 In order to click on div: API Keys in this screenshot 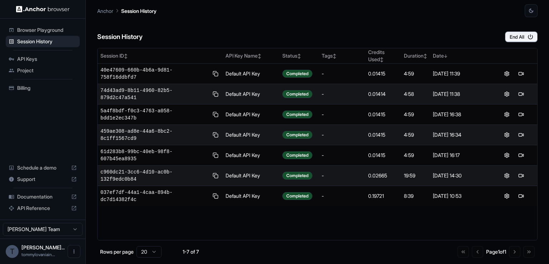, I will do `click(43, 59)`.